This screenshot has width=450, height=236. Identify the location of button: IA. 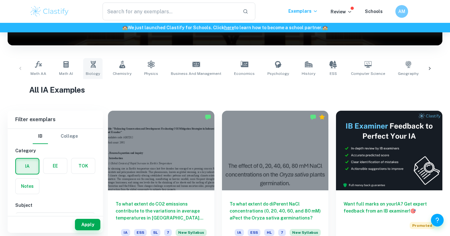
(27, 166).